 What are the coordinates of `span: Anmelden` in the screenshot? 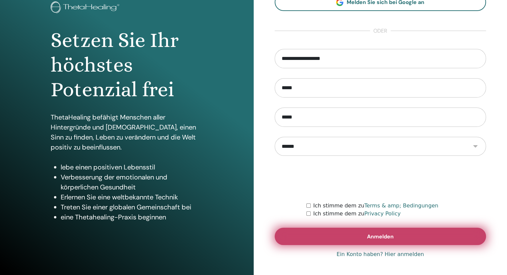 It's located at (380, 237).